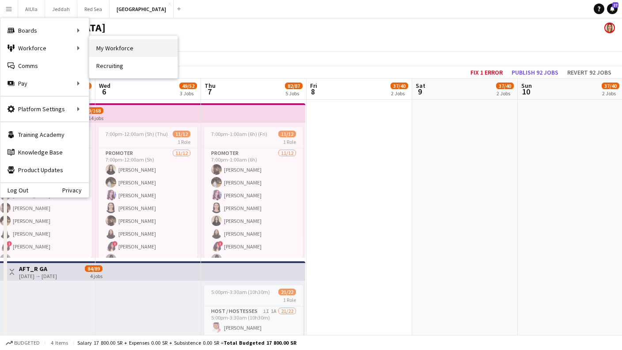 This screenshot has width=622, height=350. What do you see at coordinates (609, 28) in the screenshot?
I see `app-user-avatar: Amani Jawad` at bounding box center [609, 28].